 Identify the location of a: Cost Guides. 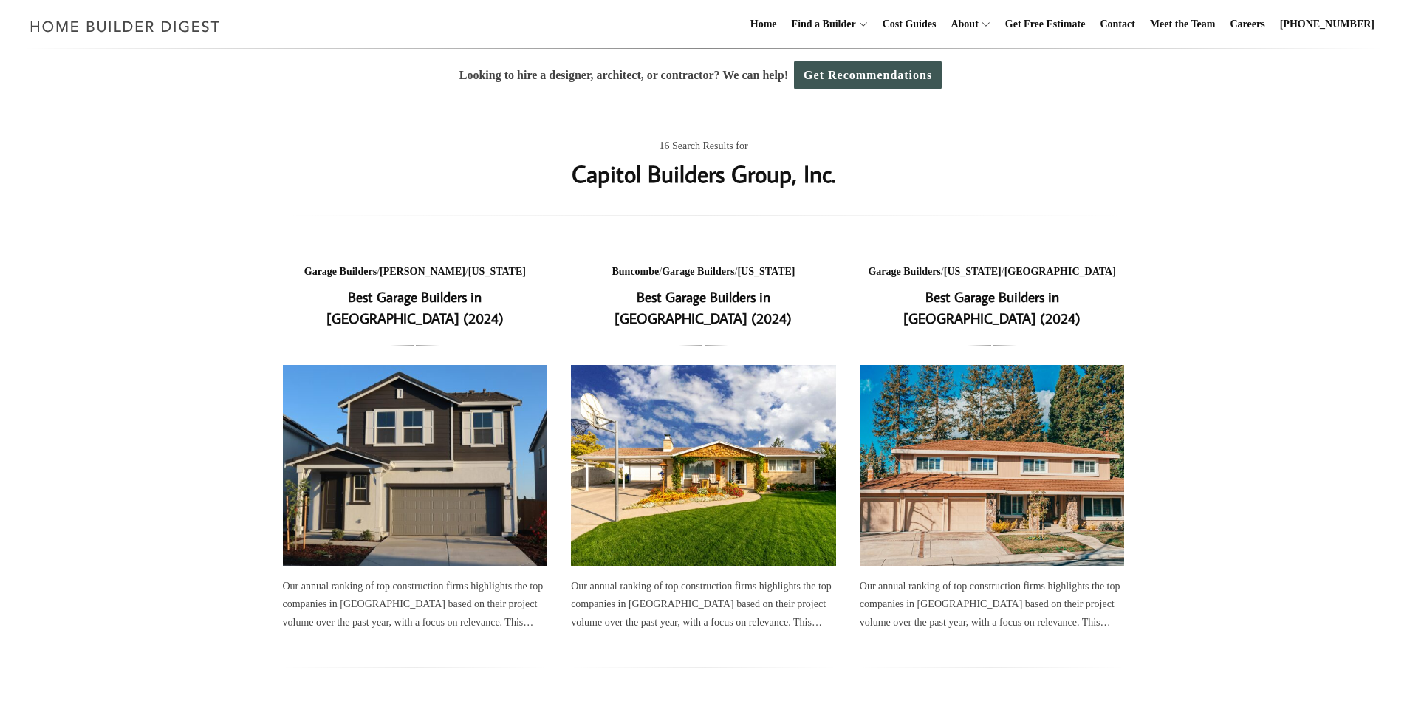
(909, 24).